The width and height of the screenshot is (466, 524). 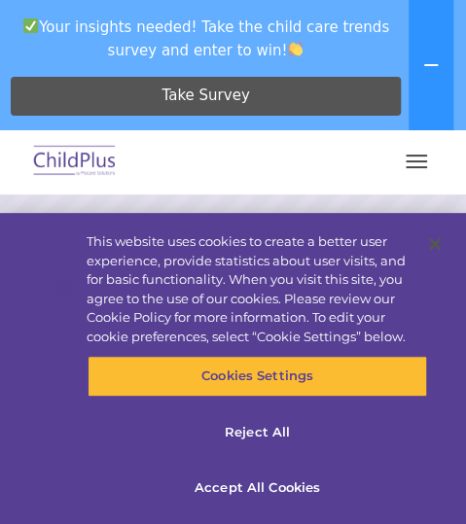 I want to click on img: ChildPlus by Procare Solutions, so click(x=75, y=161).